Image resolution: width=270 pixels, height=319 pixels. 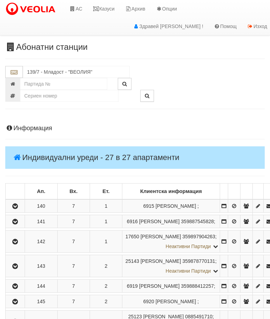 I want to click on td: 140, so click(x=41, y=206).